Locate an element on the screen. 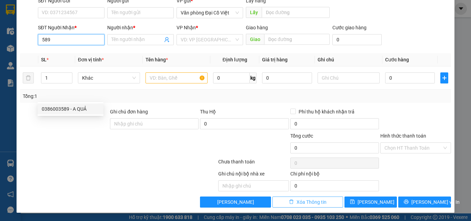 The height and width of the screenshot is (221, 471). span: kg is located at coordinates (253, 78).